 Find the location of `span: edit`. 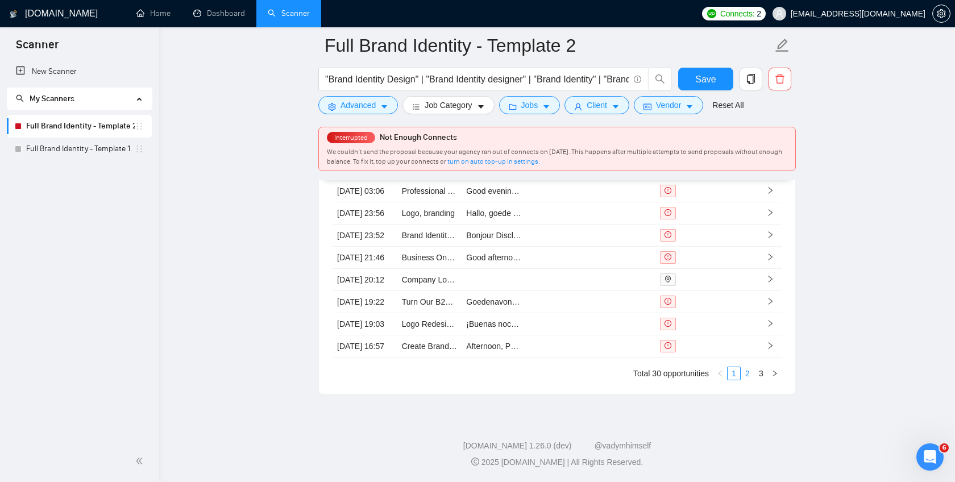

span: edit is located at coordinates (782, 45).